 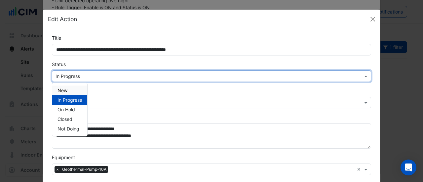 What do you see at coordinates (59, 64) in the screenshot?
I see `label: Status` at bounding box center [59, 64].